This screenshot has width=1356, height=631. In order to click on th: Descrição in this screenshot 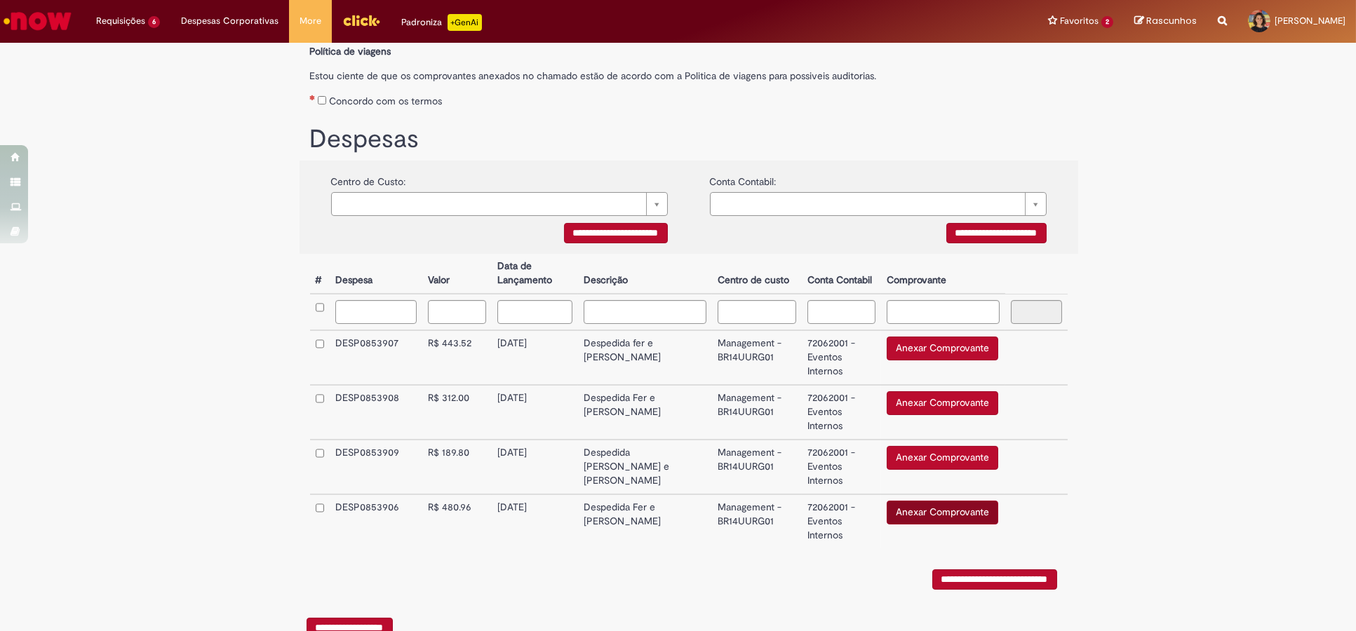, I will do `click(645, 274)`.